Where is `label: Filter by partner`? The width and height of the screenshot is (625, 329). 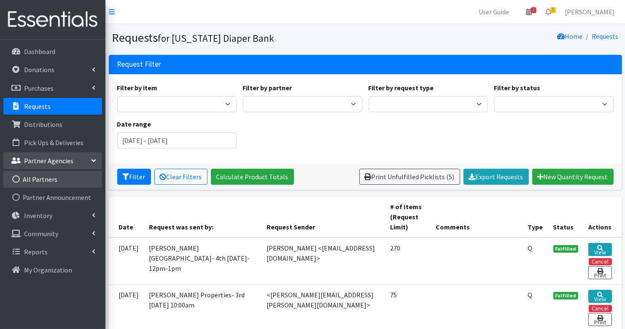 label: Filter by partner is located at coordinates (267, 88).